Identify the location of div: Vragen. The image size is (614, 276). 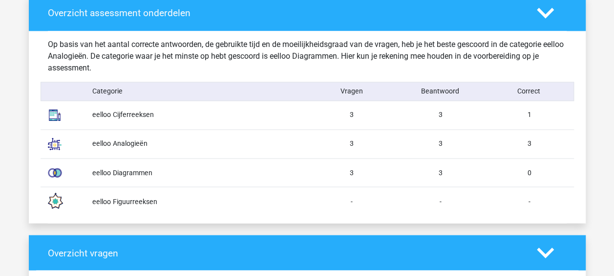
(352, 91).